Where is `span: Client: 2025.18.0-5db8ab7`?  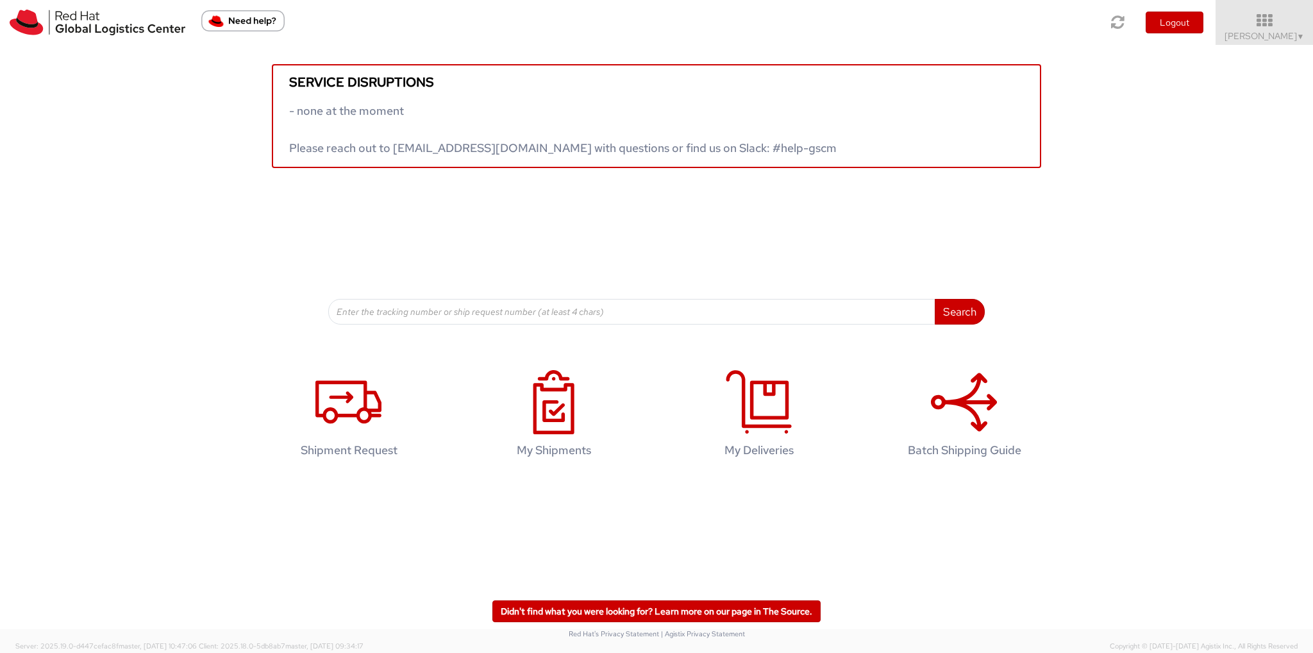 span: Client: 2025.18.0-5db8ab7 is located at coordinates (281, 645).